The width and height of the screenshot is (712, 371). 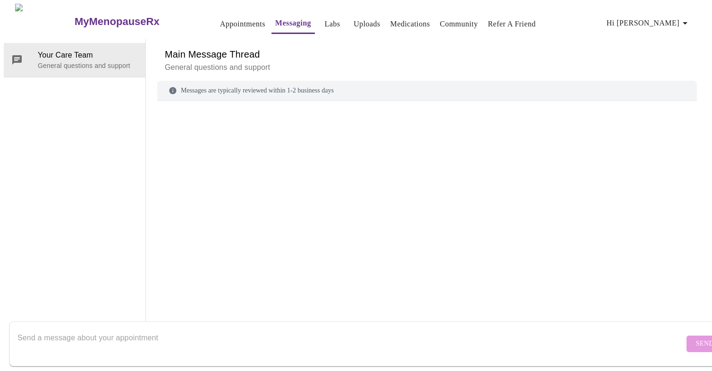 What do you see at coordinates (332, 24) in the screenshot?
I see `button: Labs` at bounding box center [332, 24].